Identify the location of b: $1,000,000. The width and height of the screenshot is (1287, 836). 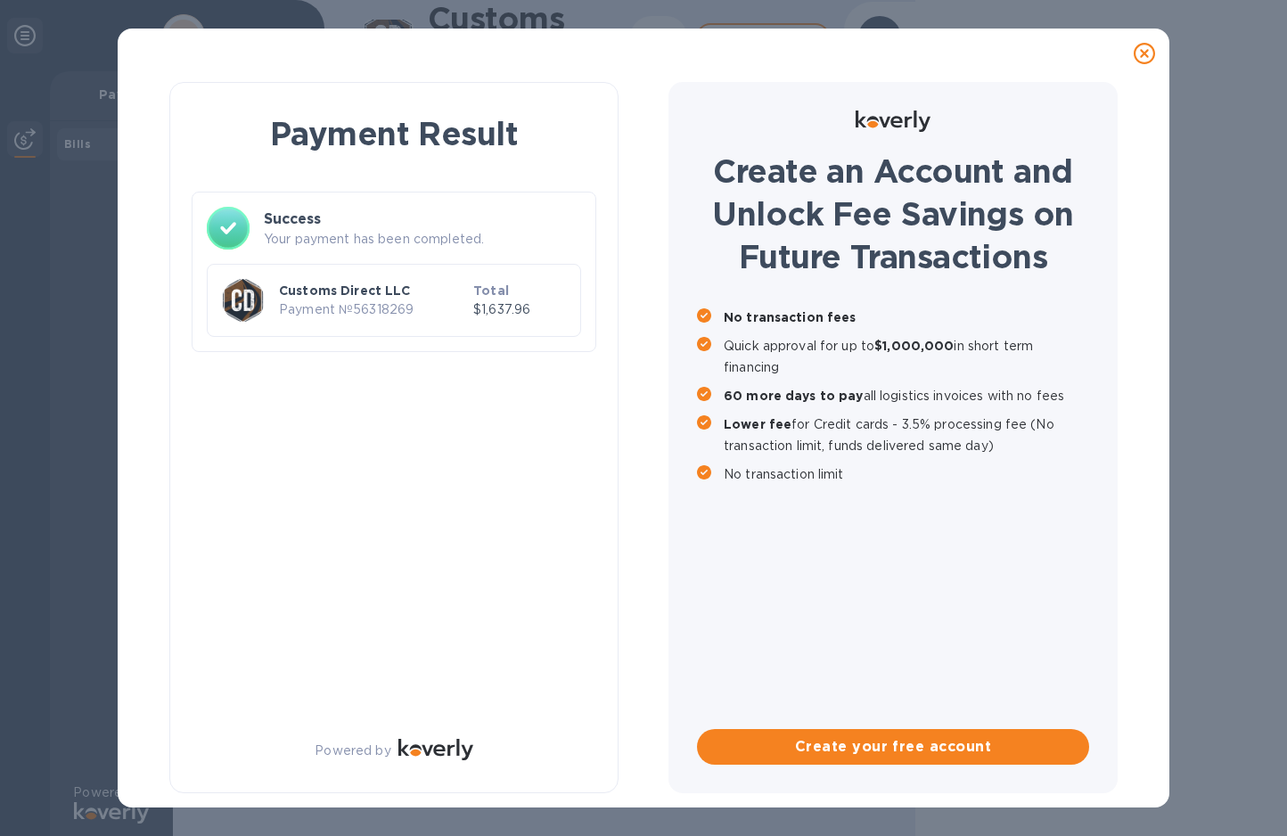
(914, 346).